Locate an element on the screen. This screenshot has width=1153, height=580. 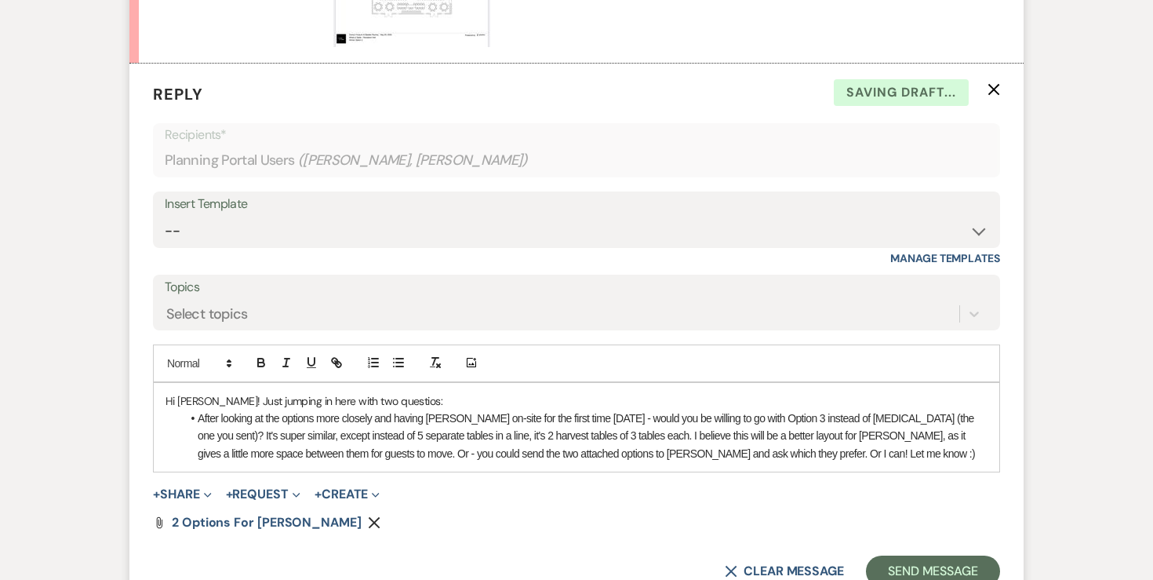
div: Planning Portal Users is located at coordinates (577, 160).